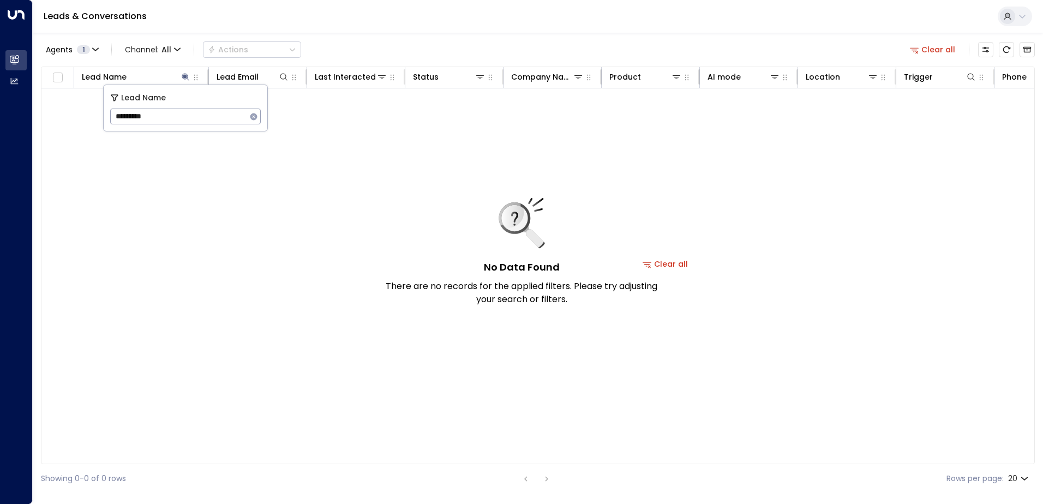 Image resolution: width=1043 pixels, height=504 pixels. Describe the element at coordinates (974, 478) in the screenshot. I see `label: Rows per page:` at that location.